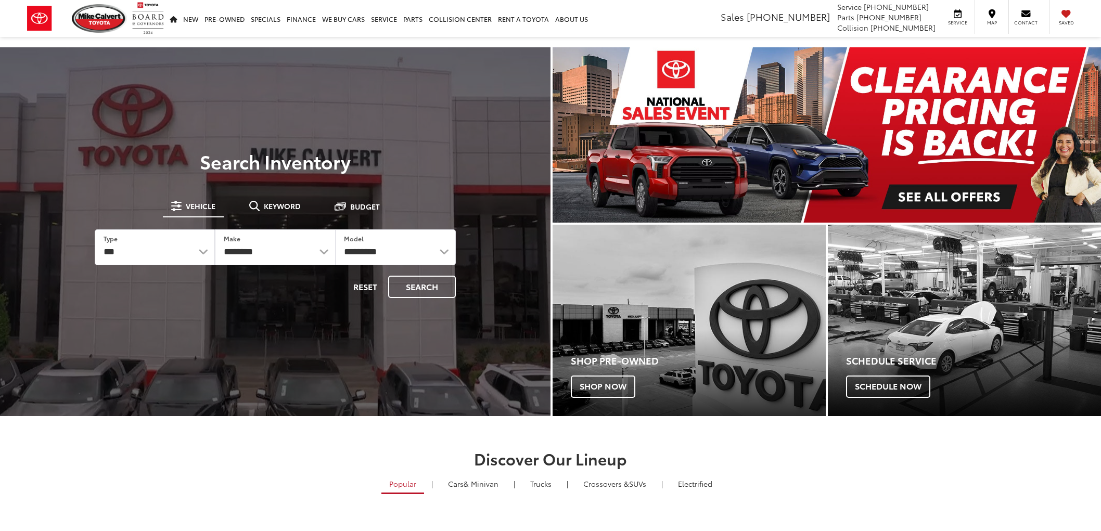 This screenshot has width=1101, height=531. What do you see at coordinates (365, 206) in the screenshot?
I see `span: Budget` at bounding box center [365, 206].